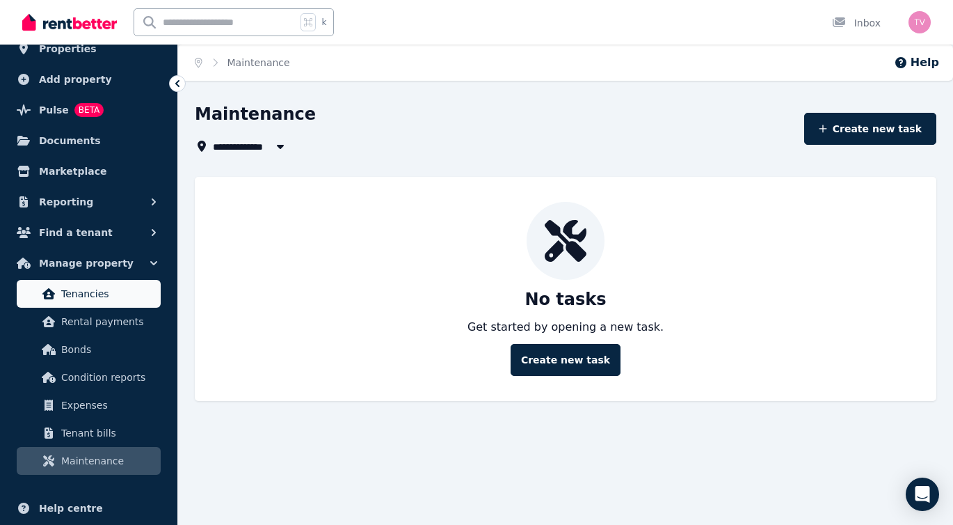  Describe the element at coordinates (88, 110) in the screenshot. I see `a: PulseBETA` at that location.